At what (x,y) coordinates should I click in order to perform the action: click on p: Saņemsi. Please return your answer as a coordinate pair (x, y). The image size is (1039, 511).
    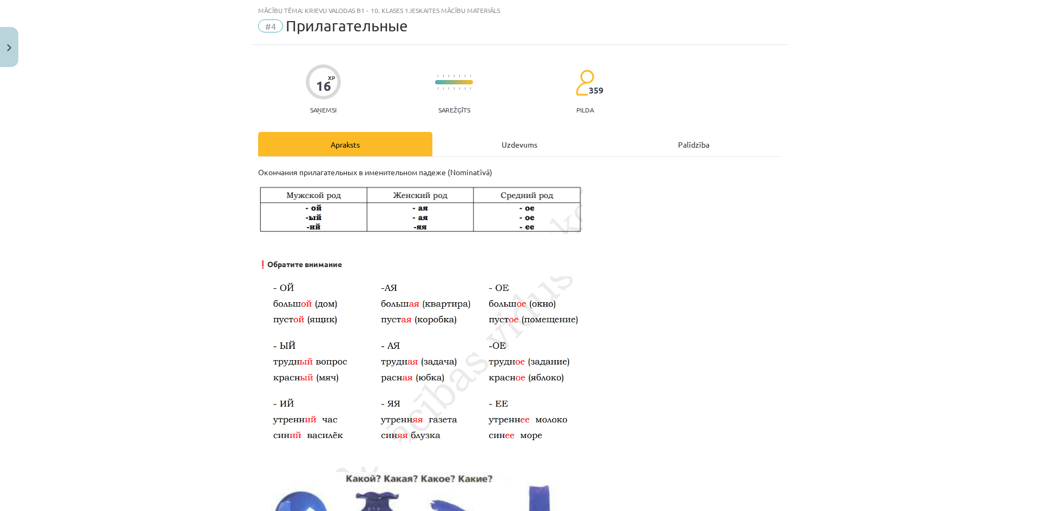
    Looking at the image, I should click on (323, 110).